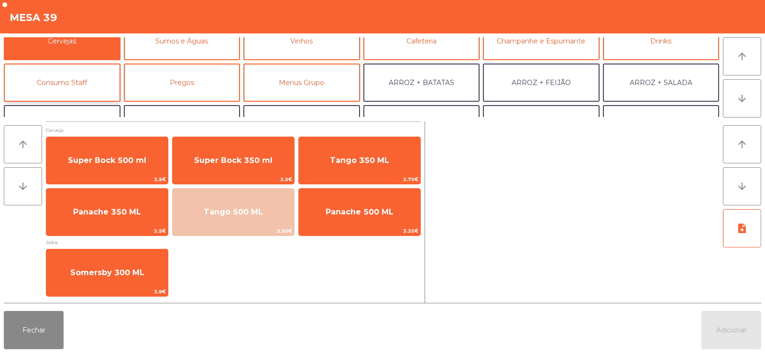  I want to click on button: ARROZ + BATATAS, so click(422, 83).